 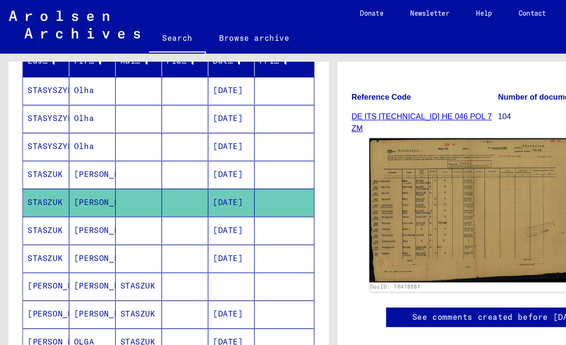 I want to click on b: Reference Code, so click(x=324, y=82).